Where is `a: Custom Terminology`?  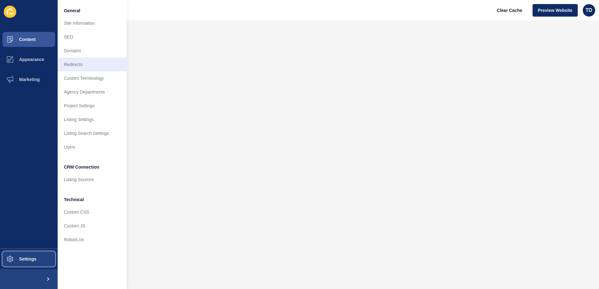
a: Custom Terminology is located at coordinates (92, 78).